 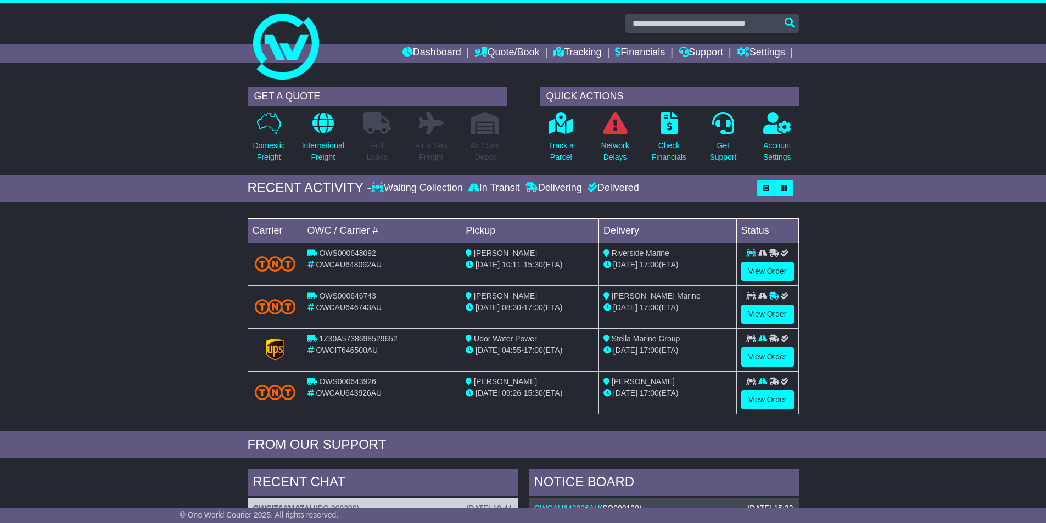 What do you see at coordinates (664, 484) in the screenshot?
I see `div: NOTICE BOARD` at bounding box center [664, 484].